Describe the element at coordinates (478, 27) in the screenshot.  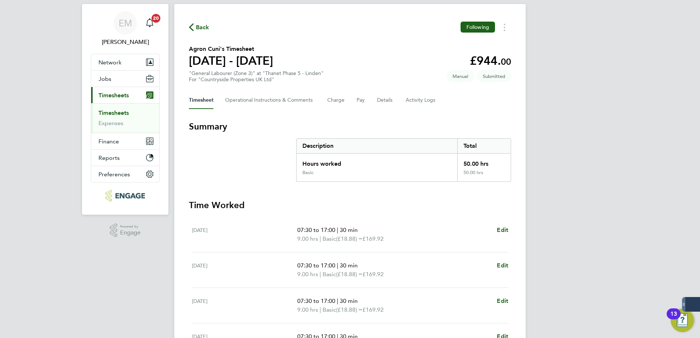
I see `button: Following` at that location.